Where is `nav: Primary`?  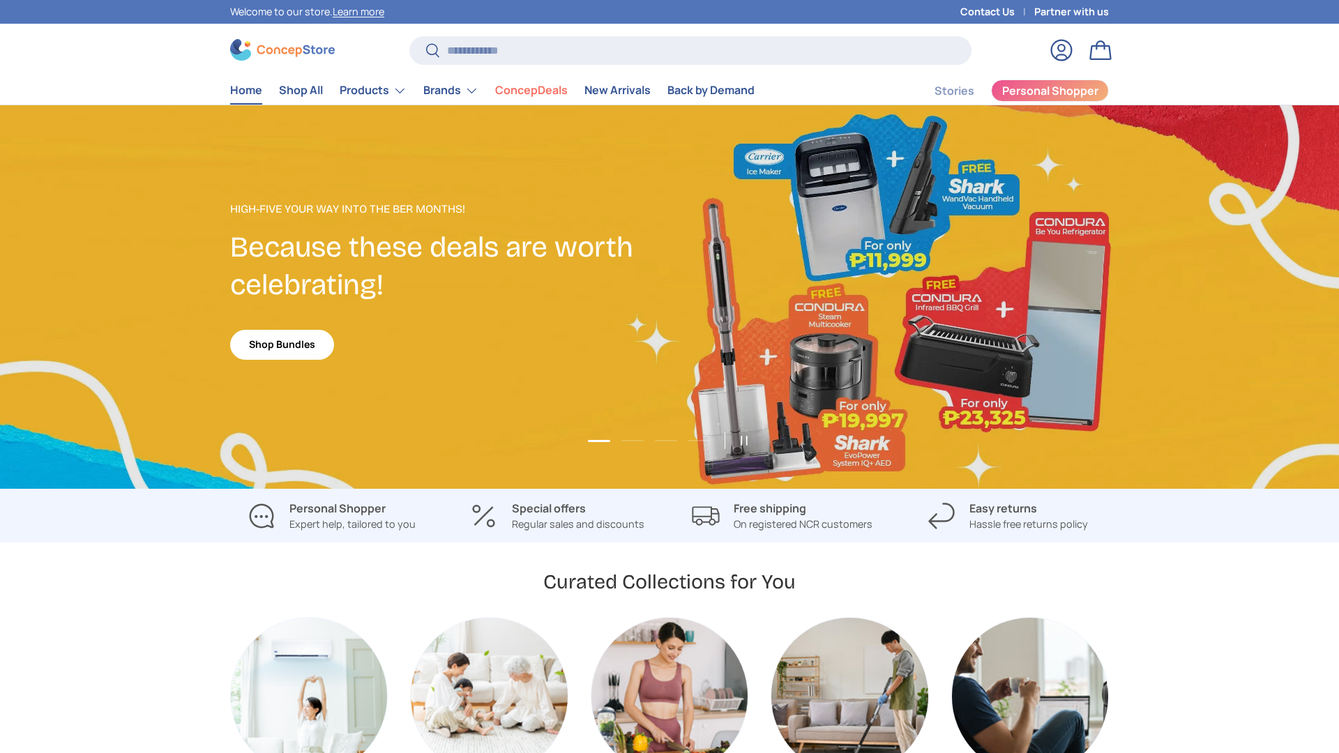
nav: Primary is located at coordinates (492, 91).